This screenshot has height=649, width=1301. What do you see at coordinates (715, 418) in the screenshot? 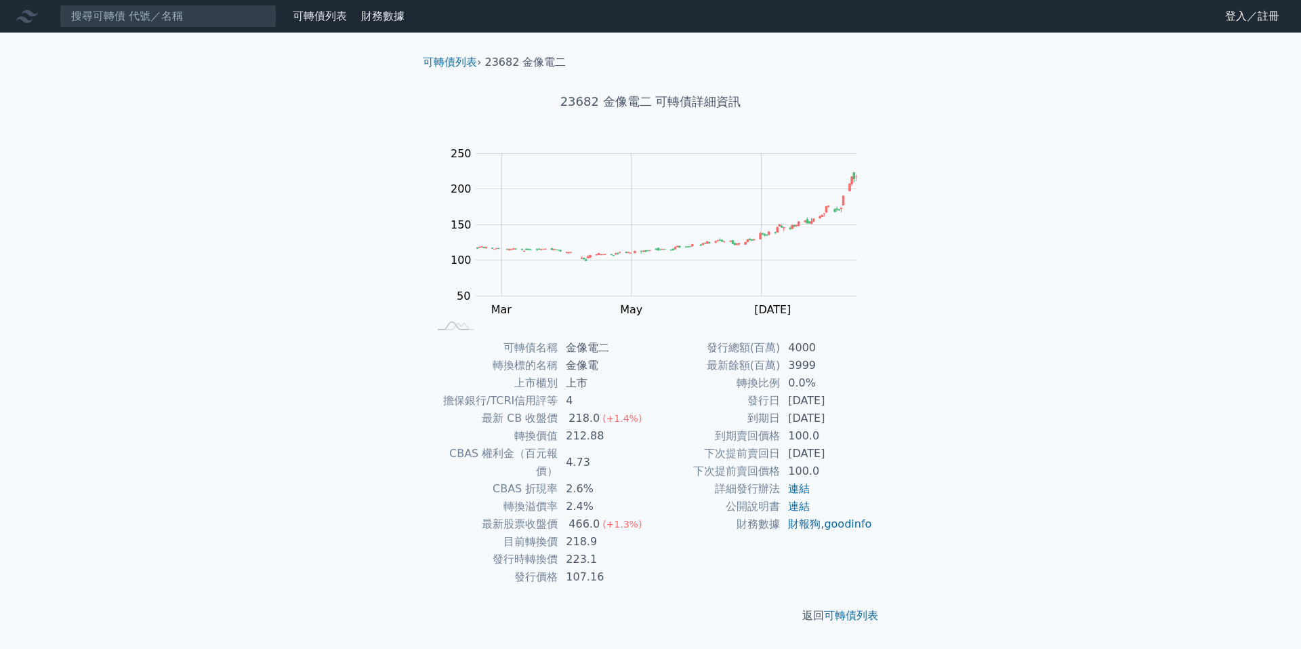
I see `td: 到期日` at bounding box center [715, 418].